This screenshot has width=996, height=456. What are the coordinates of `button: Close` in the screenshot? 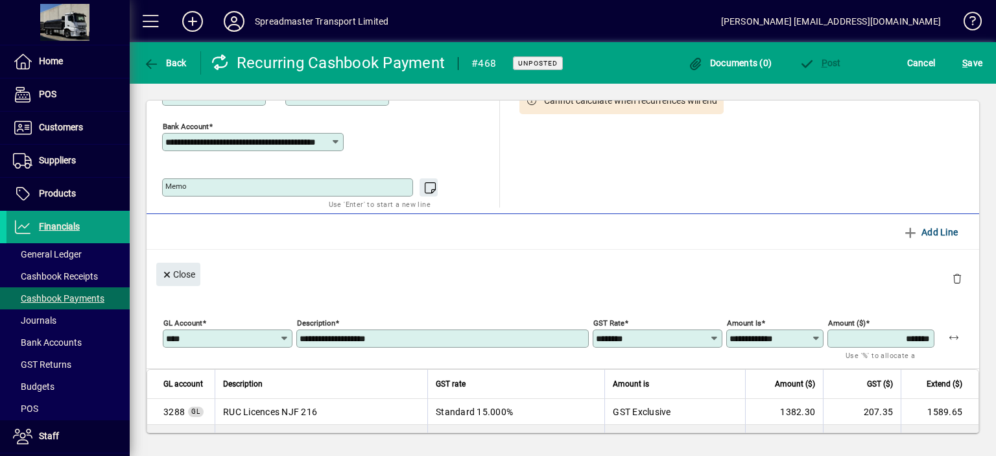 It's located at (178, 274).